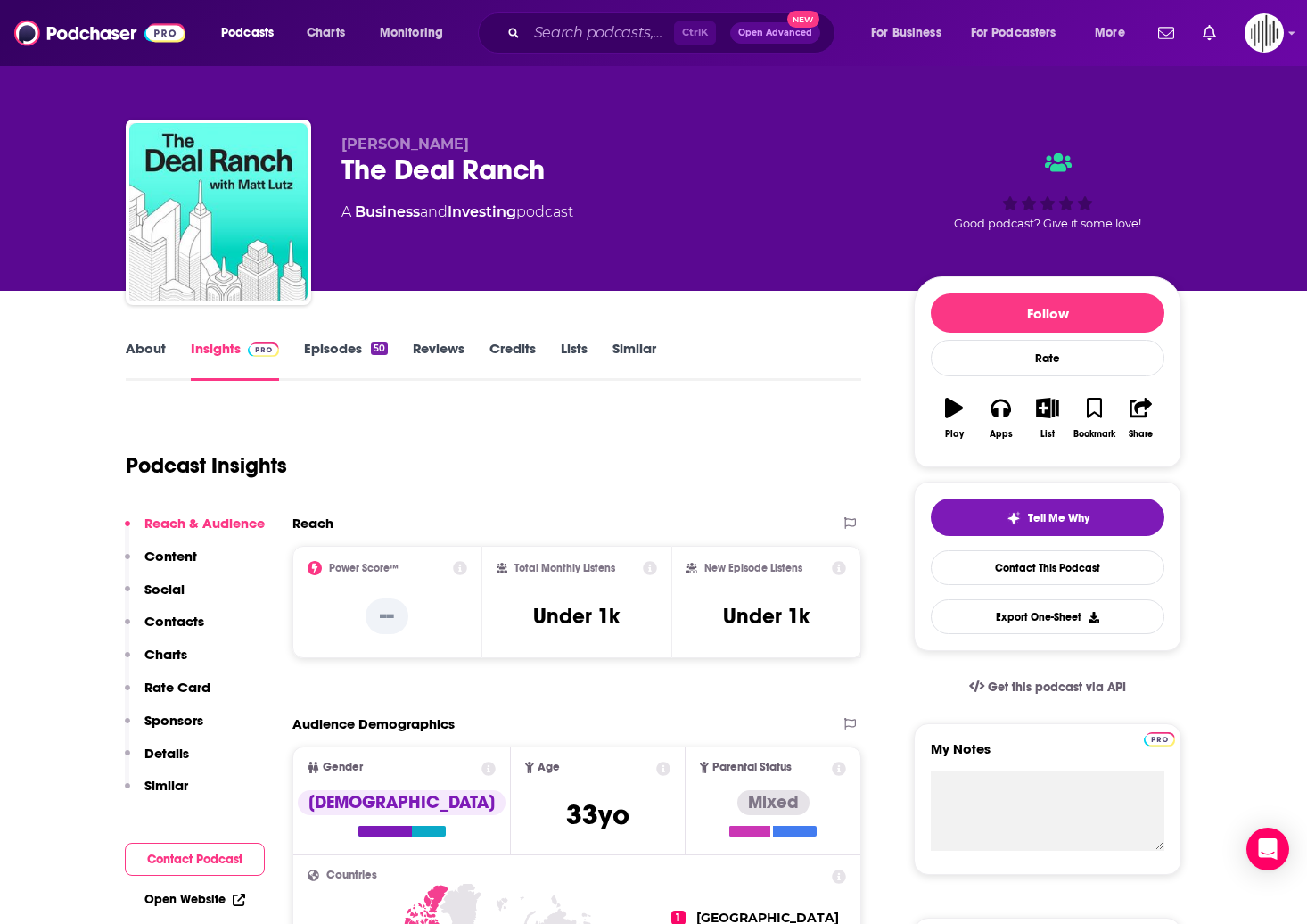 The width and height of the screenshot is (1307, 924). What do you see at coordinates (1140, 434) in the screenshot?
I see `div: Share` at bounding box center [1140, 434].